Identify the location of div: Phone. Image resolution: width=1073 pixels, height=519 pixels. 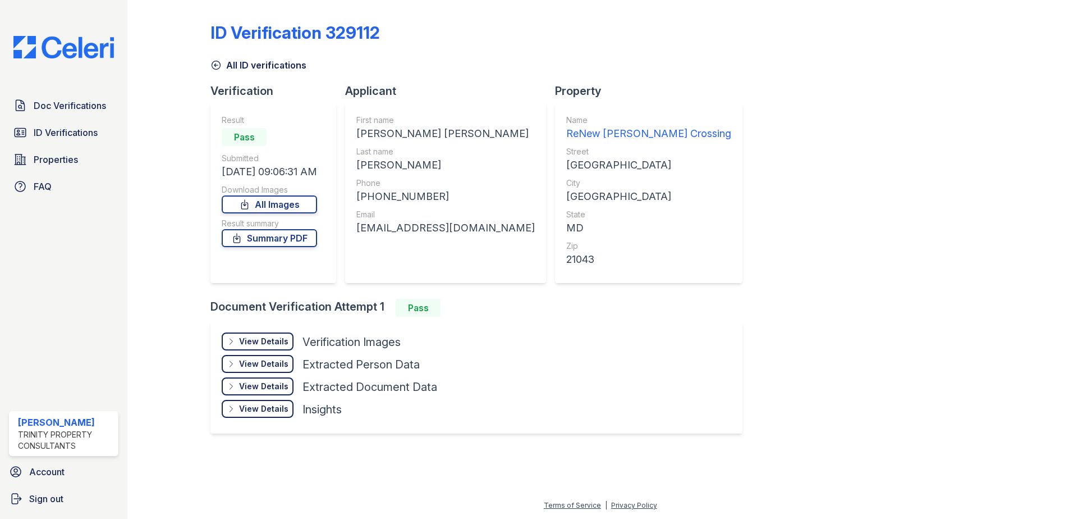
(446, 183).